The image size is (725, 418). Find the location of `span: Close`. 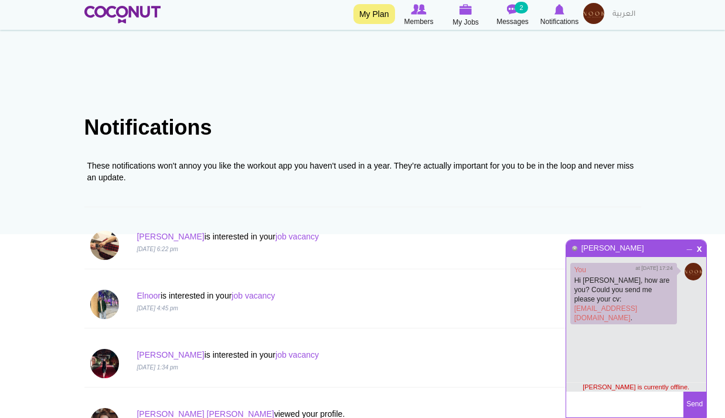

span: Close is located at coordinates (699, 247).